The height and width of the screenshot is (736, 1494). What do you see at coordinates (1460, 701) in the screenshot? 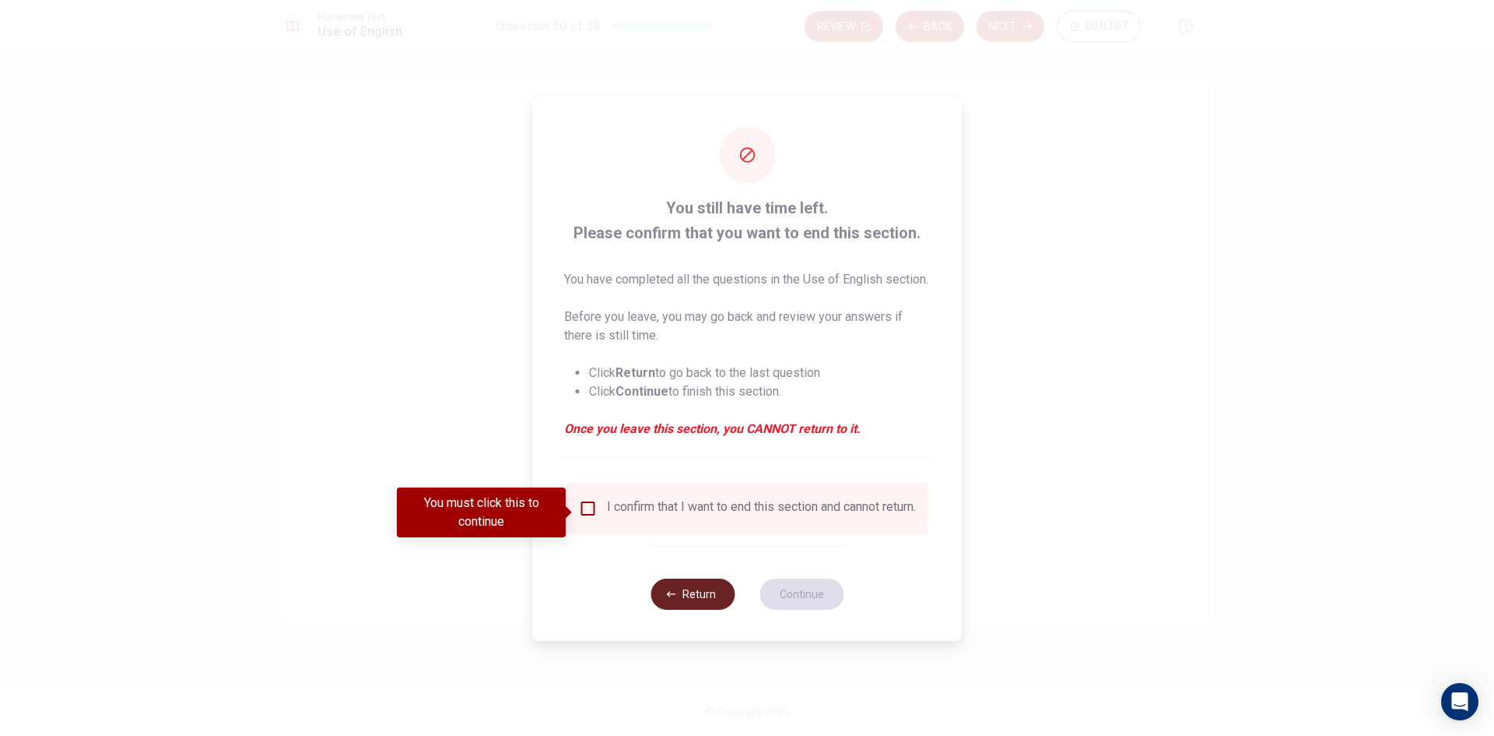
I see `div: Open Intercom Messenger` at bounding box center [1460, 701].